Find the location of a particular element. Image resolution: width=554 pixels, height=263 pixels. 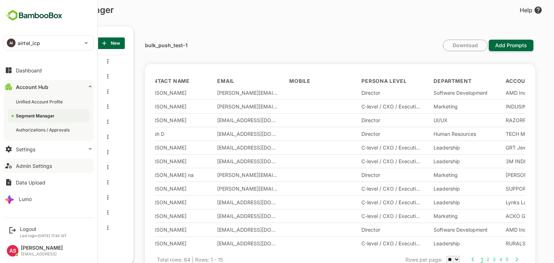

button: Settings is located at coordinates (49, 149).